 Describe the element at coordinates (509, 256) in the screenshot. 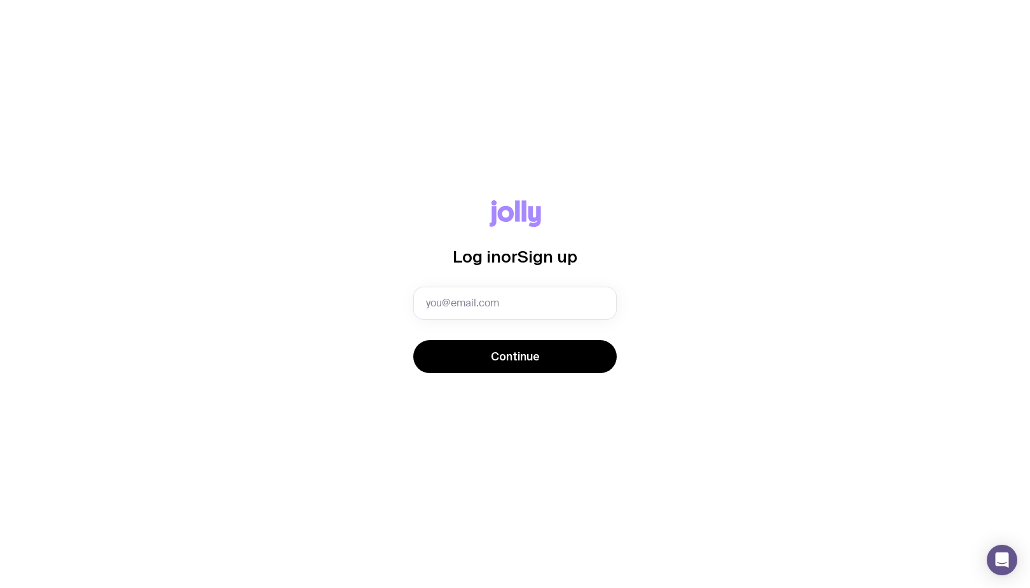

I see `span: or` at that location.